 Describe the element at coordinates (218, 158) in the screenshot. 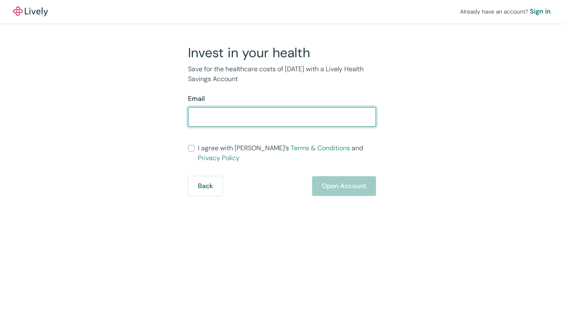

I see `a: Privacy Policy` at that location.